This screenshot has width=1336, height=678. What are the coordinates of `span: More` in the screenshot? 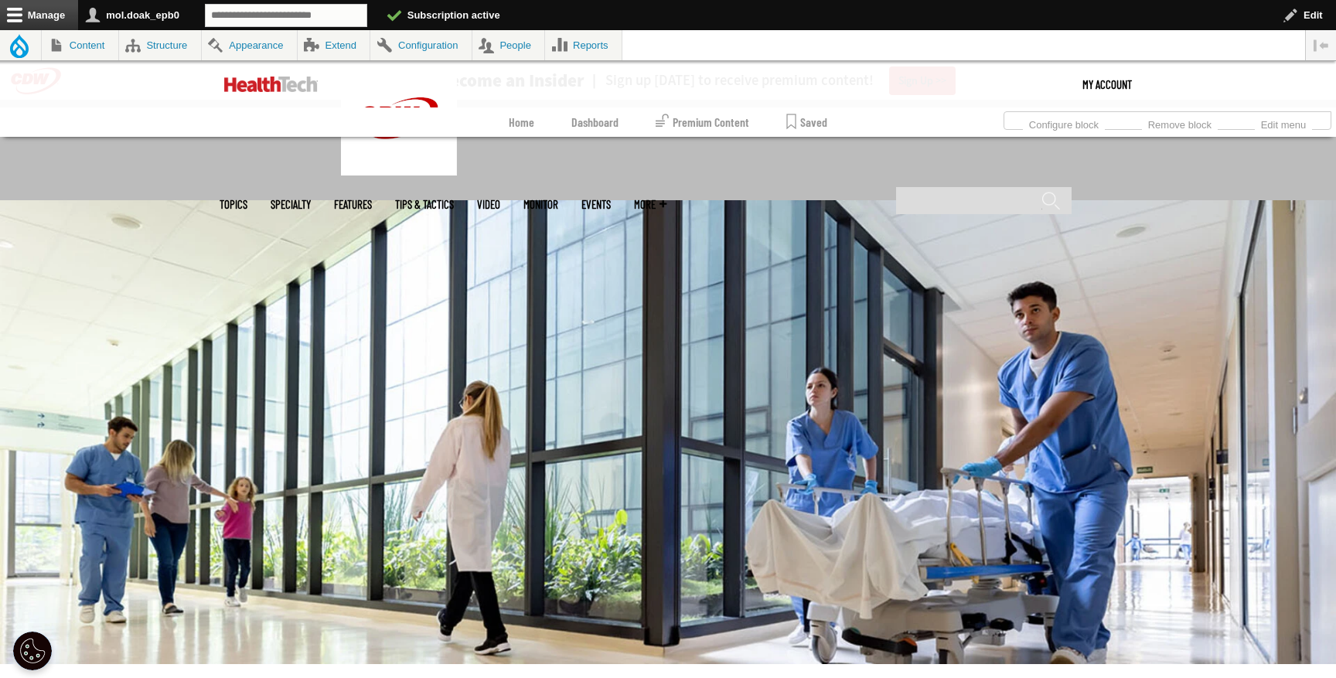 It's located at (650, 204).